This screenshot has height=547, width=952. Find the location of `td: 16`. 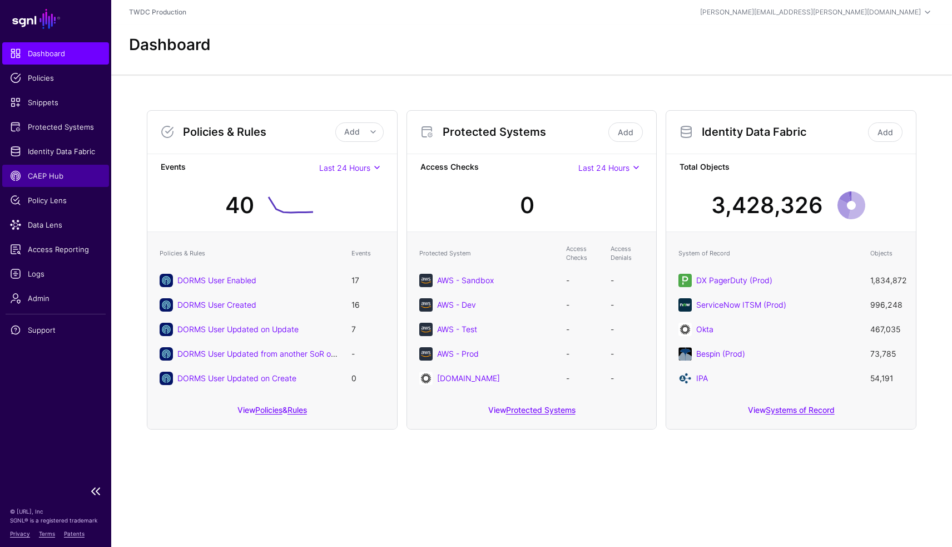

td: 16 is located at coordinates (368, 305).